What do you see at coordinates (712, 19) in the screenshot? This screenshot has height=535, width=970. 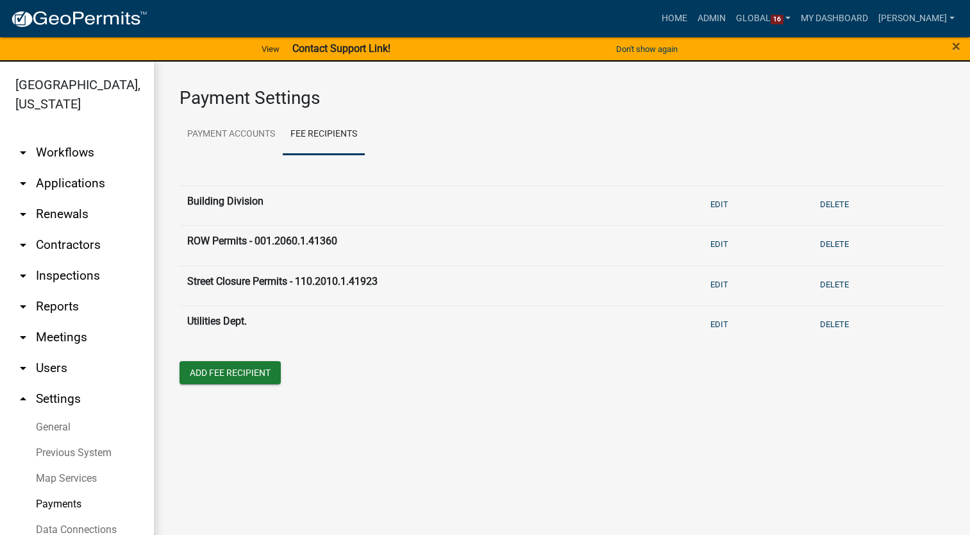 I see `a: Admin` at bounding box center [712, 19].